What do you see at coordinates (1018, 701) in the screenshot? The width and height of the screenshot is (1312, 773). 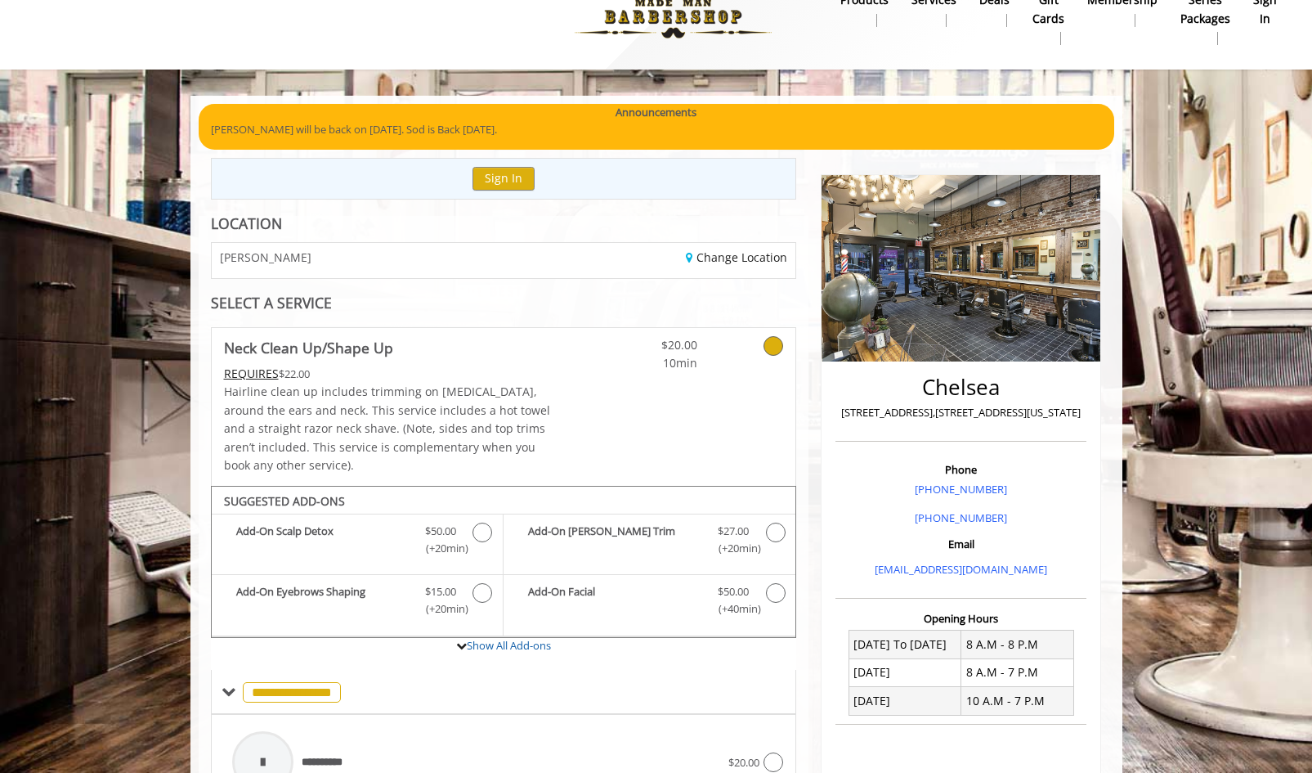 I see `td: 10 A.M - 7 P.M` at bounding box center [1018, 701].